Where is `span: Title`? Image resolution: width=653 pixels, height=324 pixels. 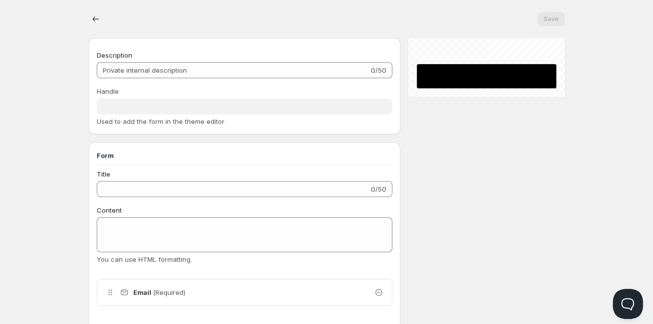
span: Title is located at coordinates (103, 174).